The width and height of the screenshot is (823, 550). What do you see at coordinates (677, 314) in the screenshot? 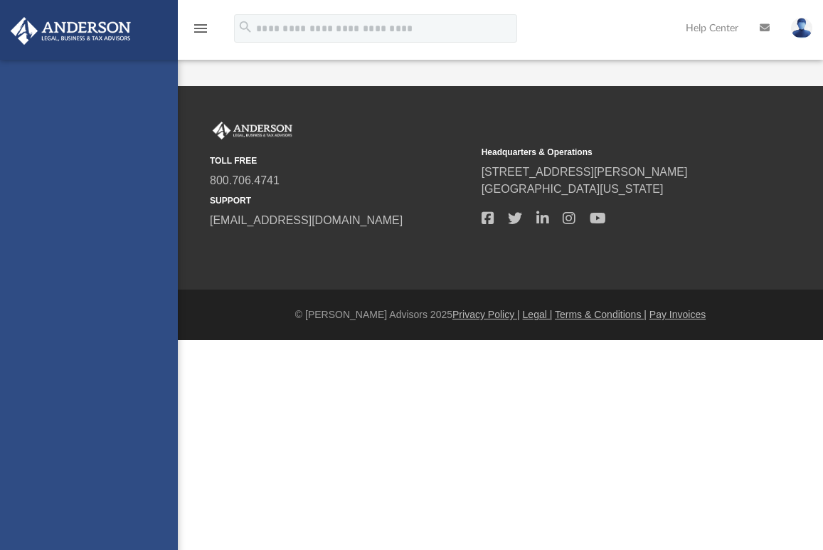
I see `a: Pay Invoices` at bounding box center [677, 314].